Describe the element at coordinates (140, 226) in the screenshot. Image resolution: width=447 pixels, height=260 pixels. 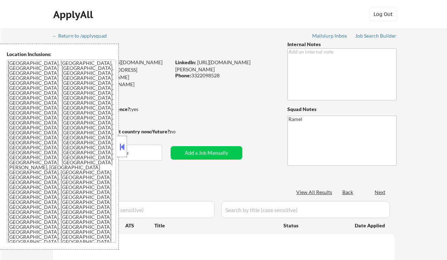
I see `div: ATS` at that location.